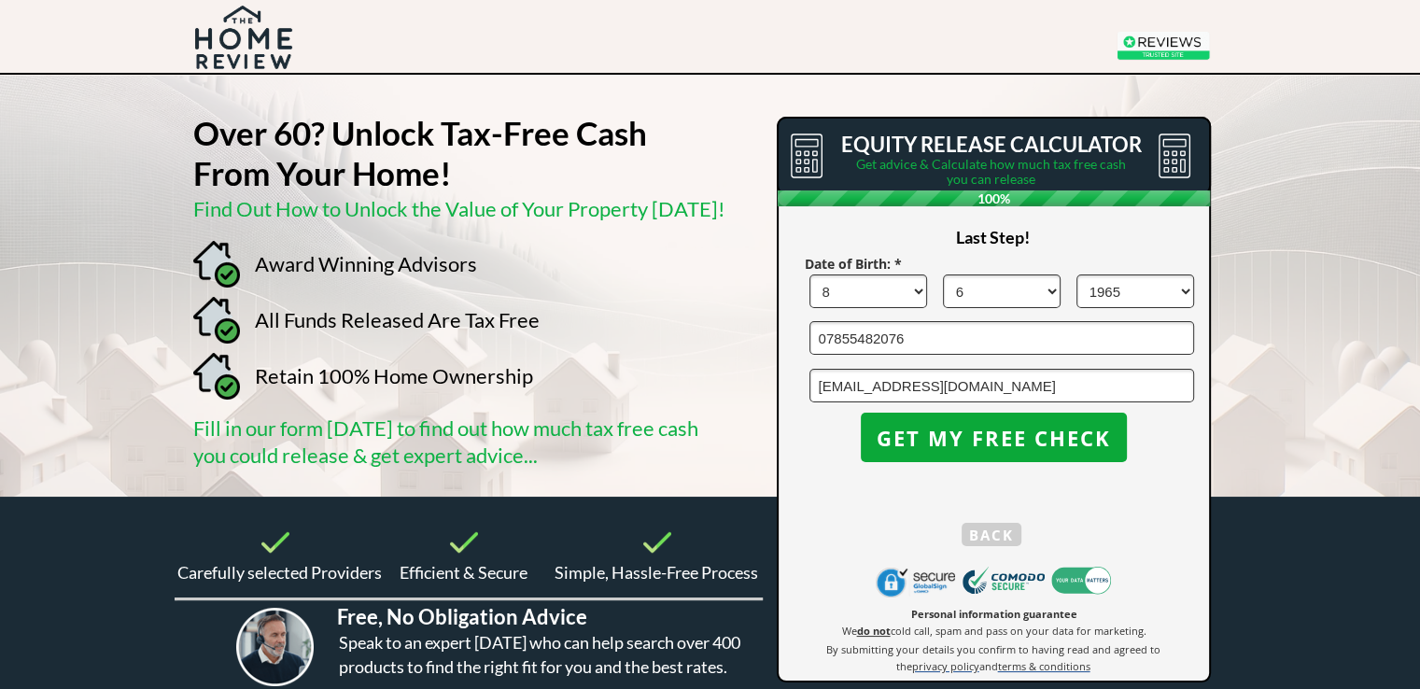  I want to click on span: terms & conditions, so click(1044, 666).